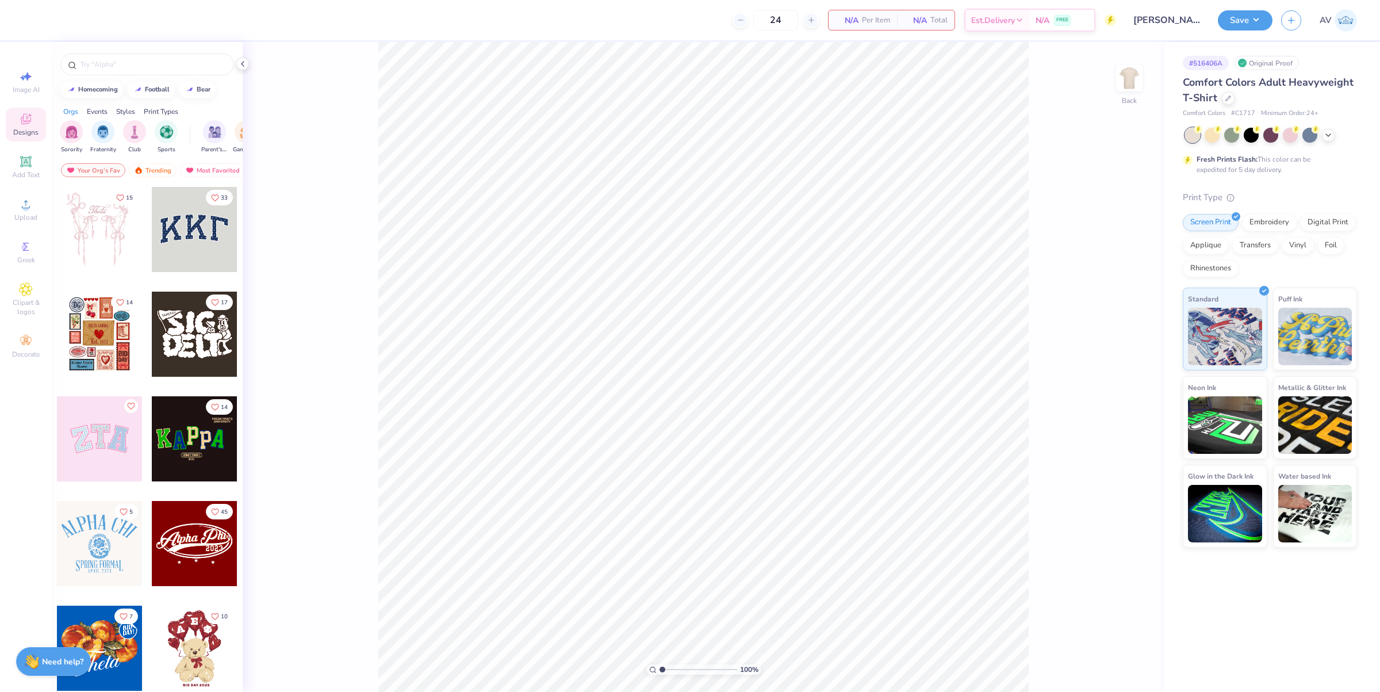  Describe the element at coordinates (215, 150) in the screenshot. I see `span: Parent's Weekend` at that location.